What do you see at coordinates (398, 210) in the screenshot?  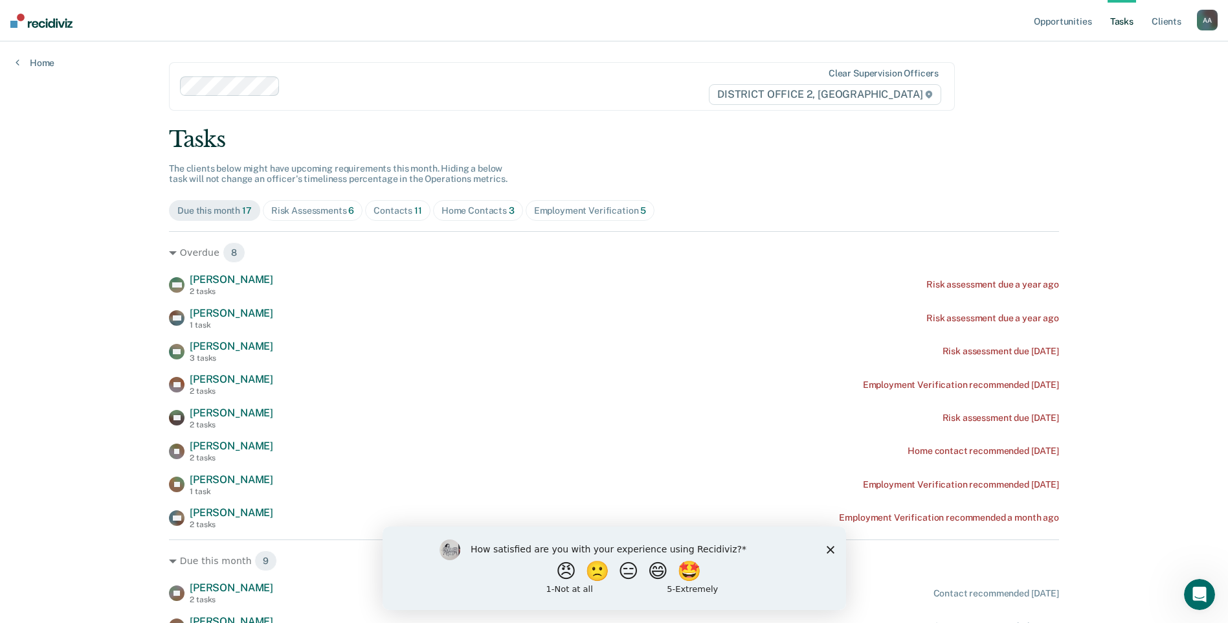 I see `div: Contacts` at bounding box center [398, 210].